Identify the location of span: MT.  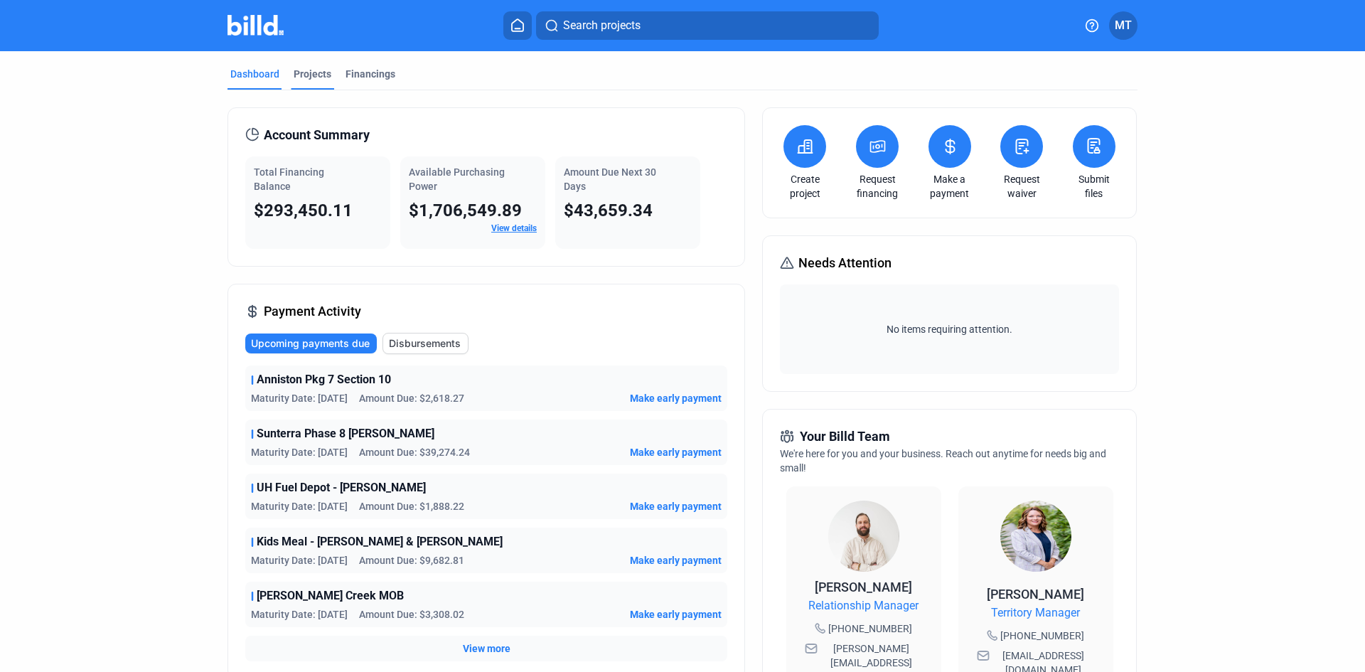
(1123, 26).